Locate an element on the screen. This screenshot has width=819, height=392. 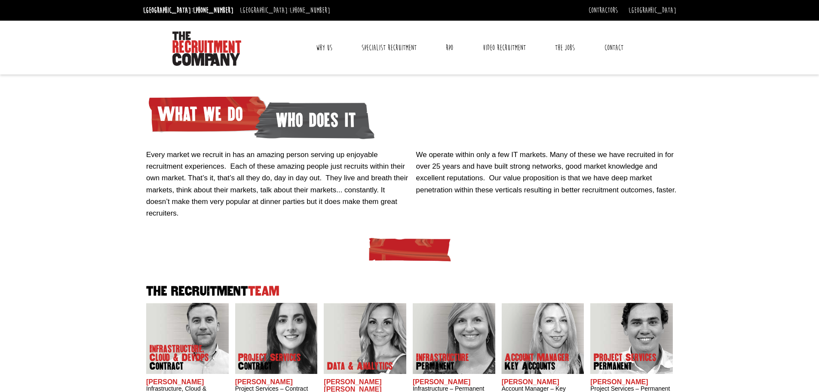
a: Video Recruitment is located at coordinates (504, 48).